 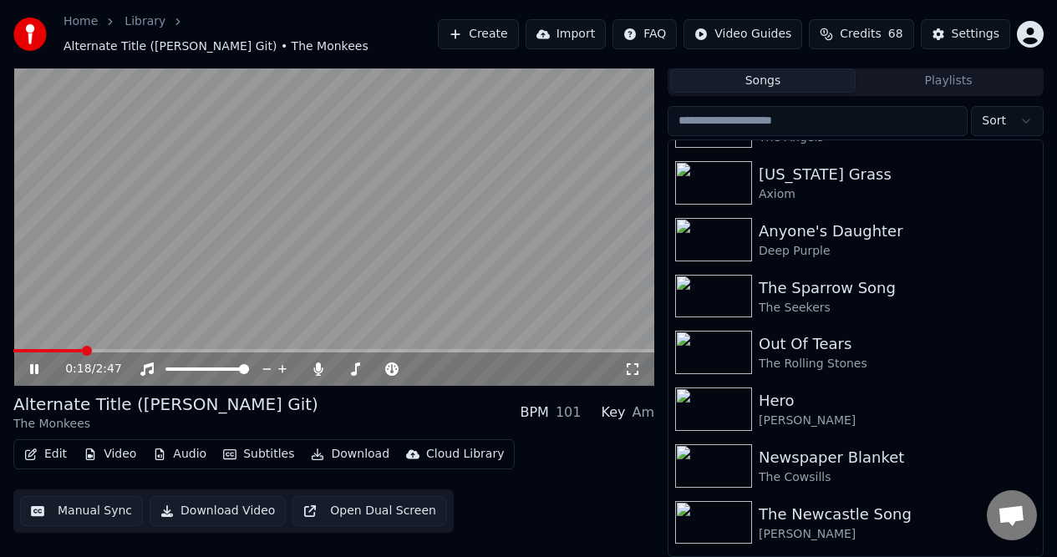 What do you see at coordinates (897, 401) in the screenshot?
I see `div: Hero` at bounding box center [897, 401].